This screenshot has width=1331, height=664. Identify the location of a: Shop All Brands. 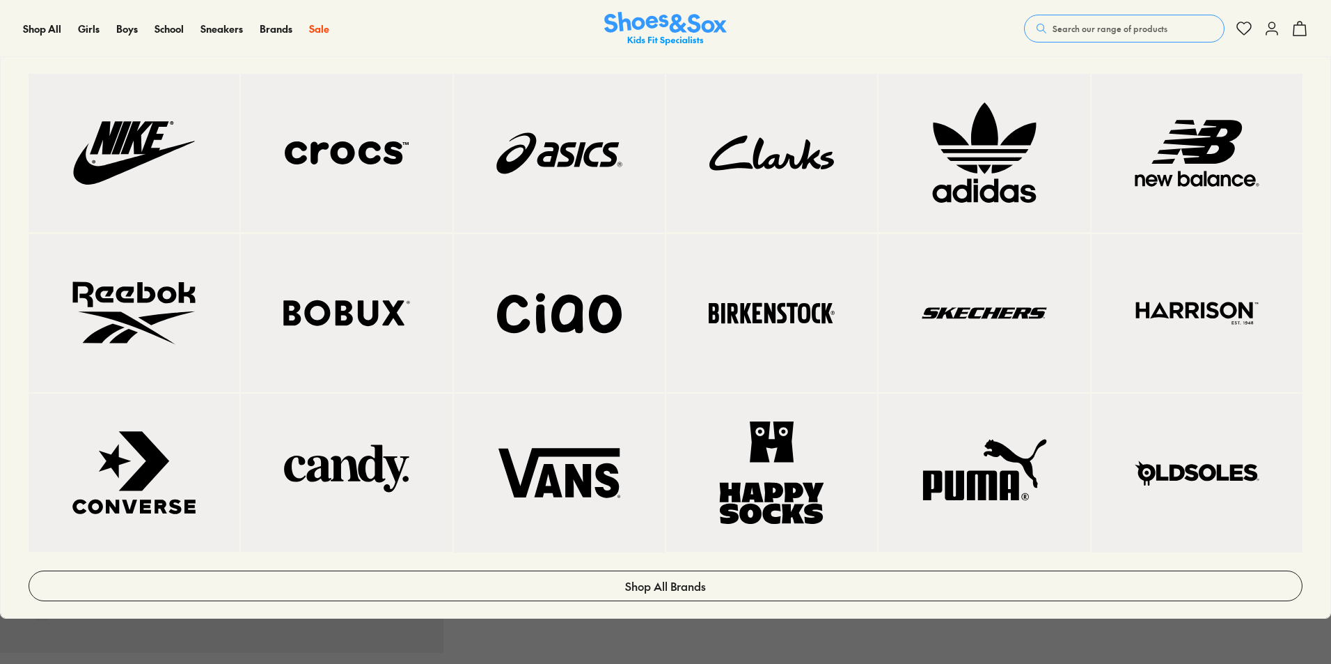
(666, 586).